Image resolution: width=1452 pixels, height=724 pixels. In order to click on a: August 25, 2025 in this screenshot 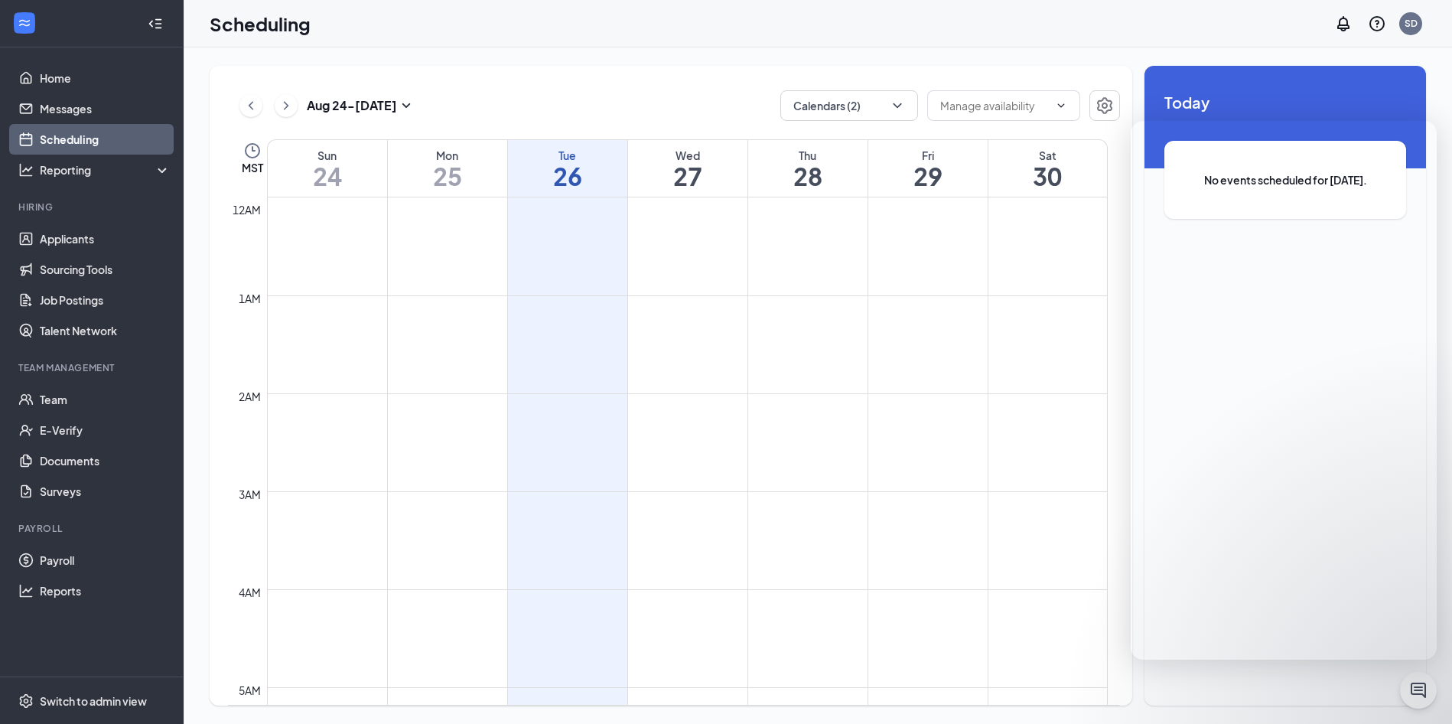, I will do `click(447, 168)`.